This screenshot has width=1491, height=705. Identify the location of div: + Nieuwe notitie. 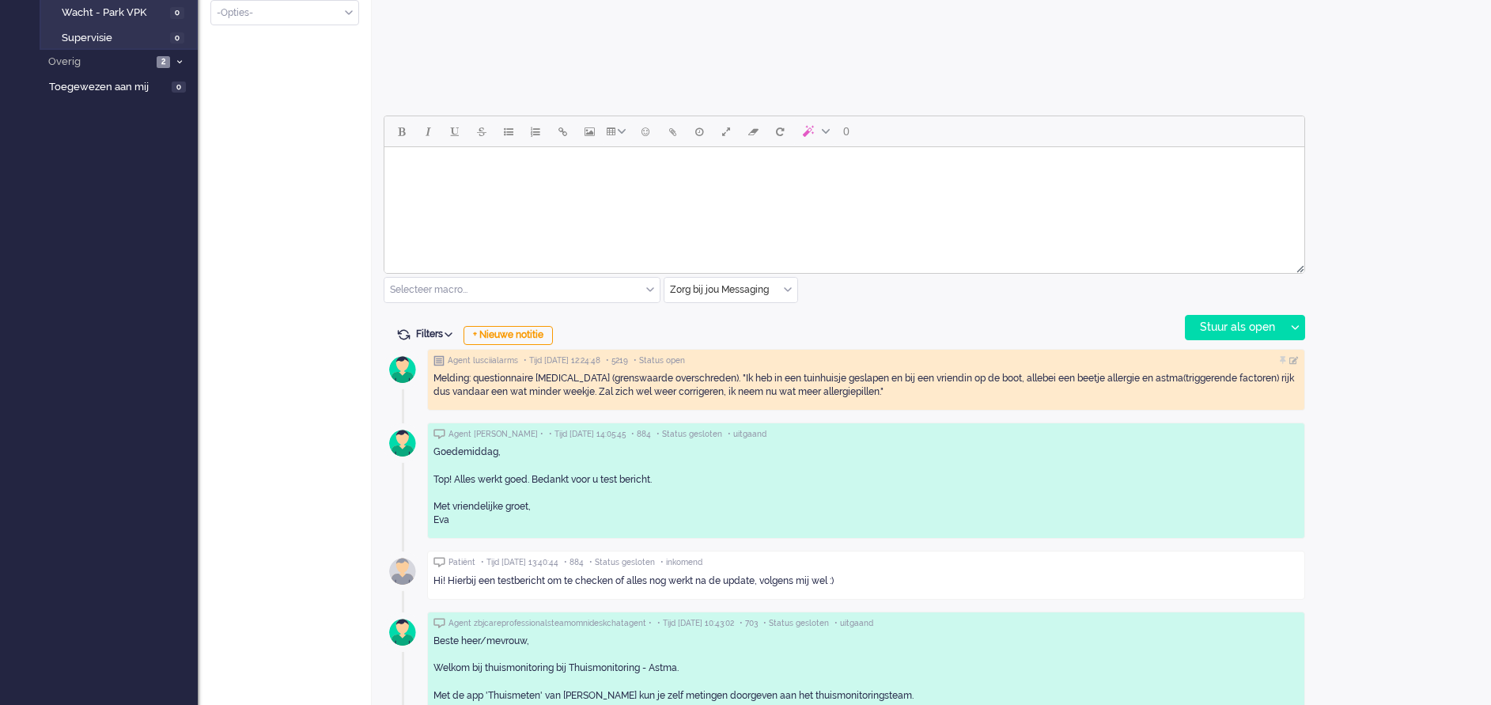
(508, 335).